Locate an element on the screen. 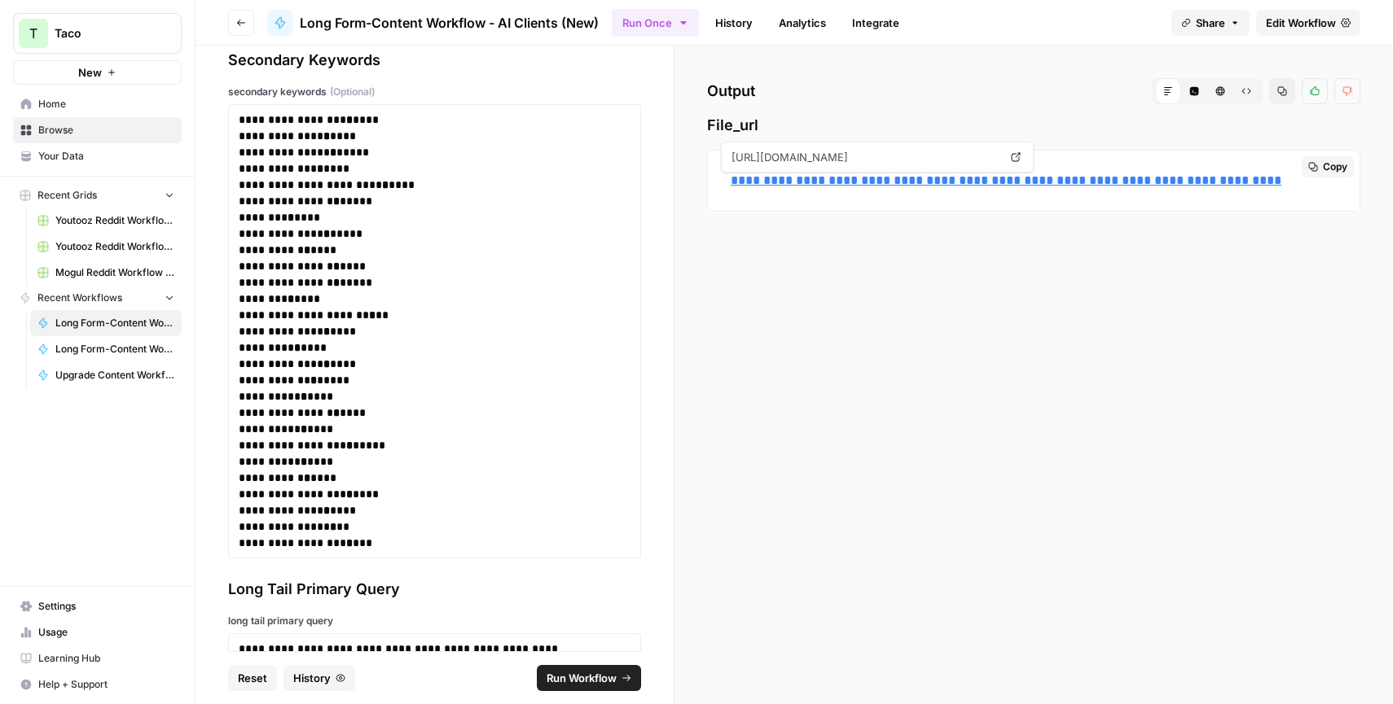 The width and height of the screenshot is (1393, 704). a: Youtooz Reddit Workflow Grid (1) is located at coordinates (106, 221).